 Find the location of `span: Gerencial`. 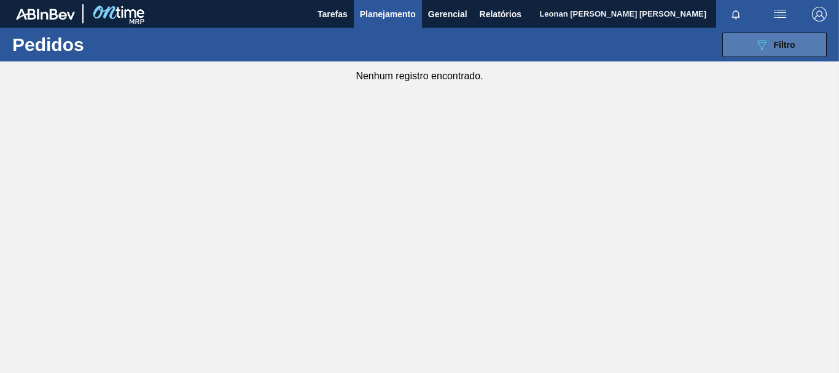

span: Gerencial is located at coordinates (448, 14).